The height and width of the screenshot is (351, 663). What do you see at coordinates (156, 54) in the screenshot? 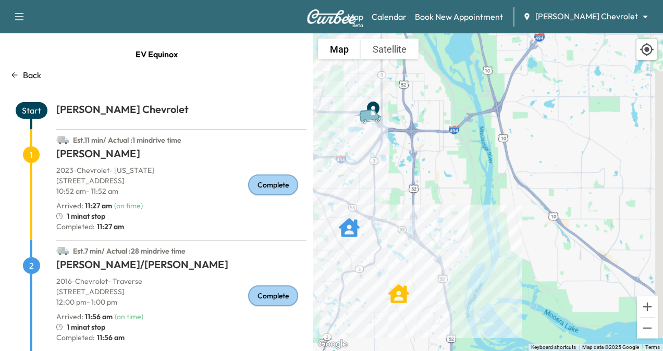
I see `span: EV Equinox` at bounding box center [156, 54].